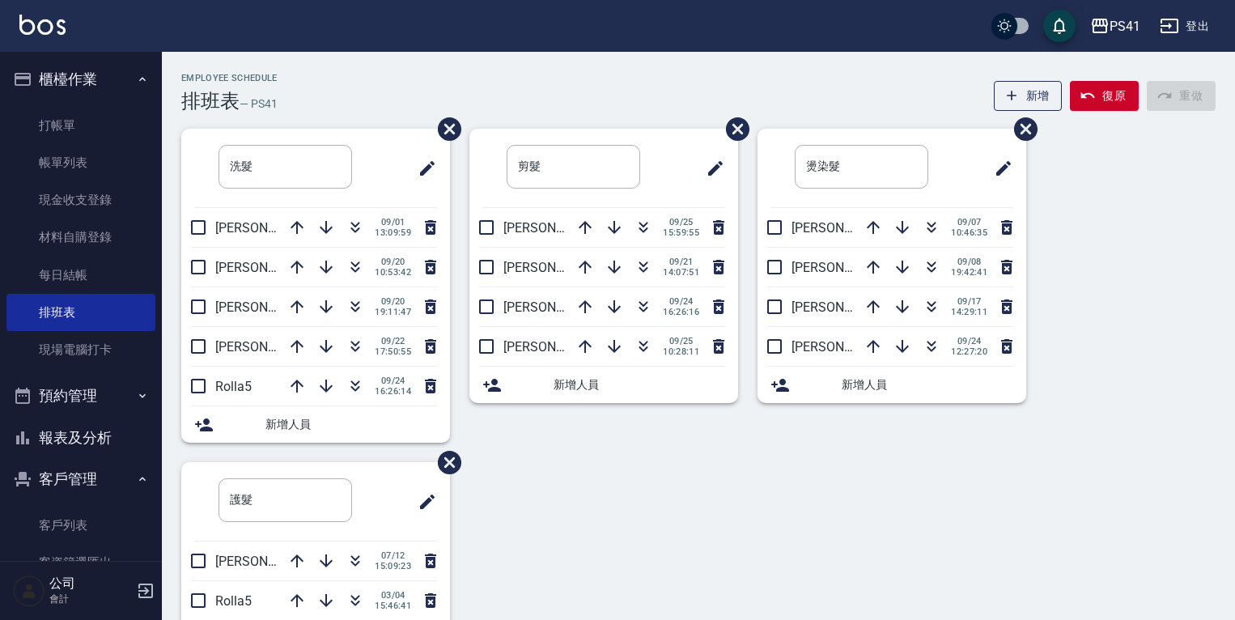 This screenshot has width=1235, height=620. What do you see at coordinates (81, 237) in the screenshot?
I see `a: 材料自購登錄` at bounding box center [81, 237].